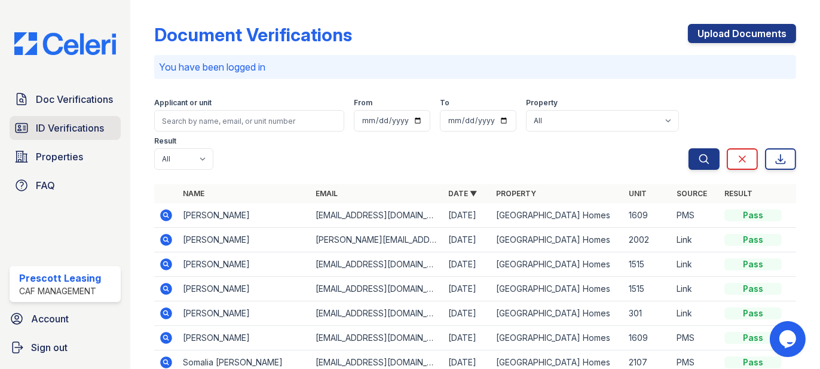  Describe the element at coordinates (363, 103) in the screenshot. I see `label: From` at that location.